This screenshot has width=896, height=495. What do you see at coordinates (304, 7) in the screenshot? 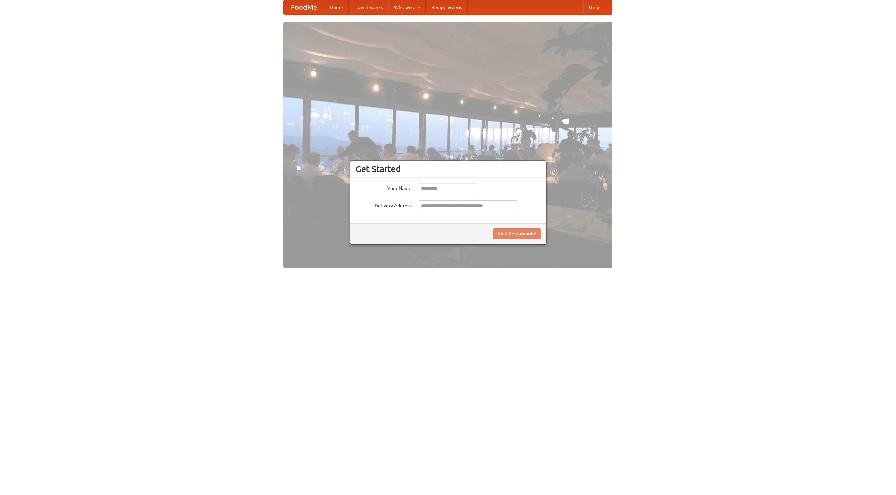
I see `a: FoodMe` at bounding box center [304, 7].